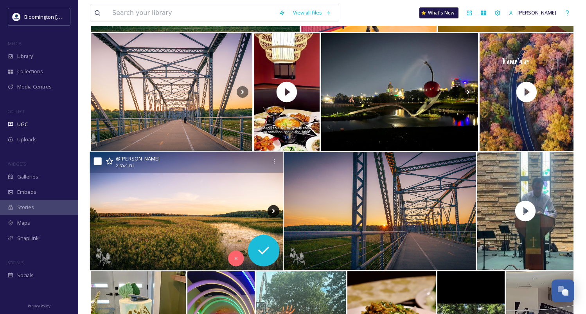 This screenshot has width=586, height=314. What do you see at coordinates (380, 211) in the screenshot?
I see `img: Golden hour on the Cedar Ave Pedestrian Bridge Part 1 🌅✨ The lines and symmetry of the steel fram...` at bounding box center [380, 211].